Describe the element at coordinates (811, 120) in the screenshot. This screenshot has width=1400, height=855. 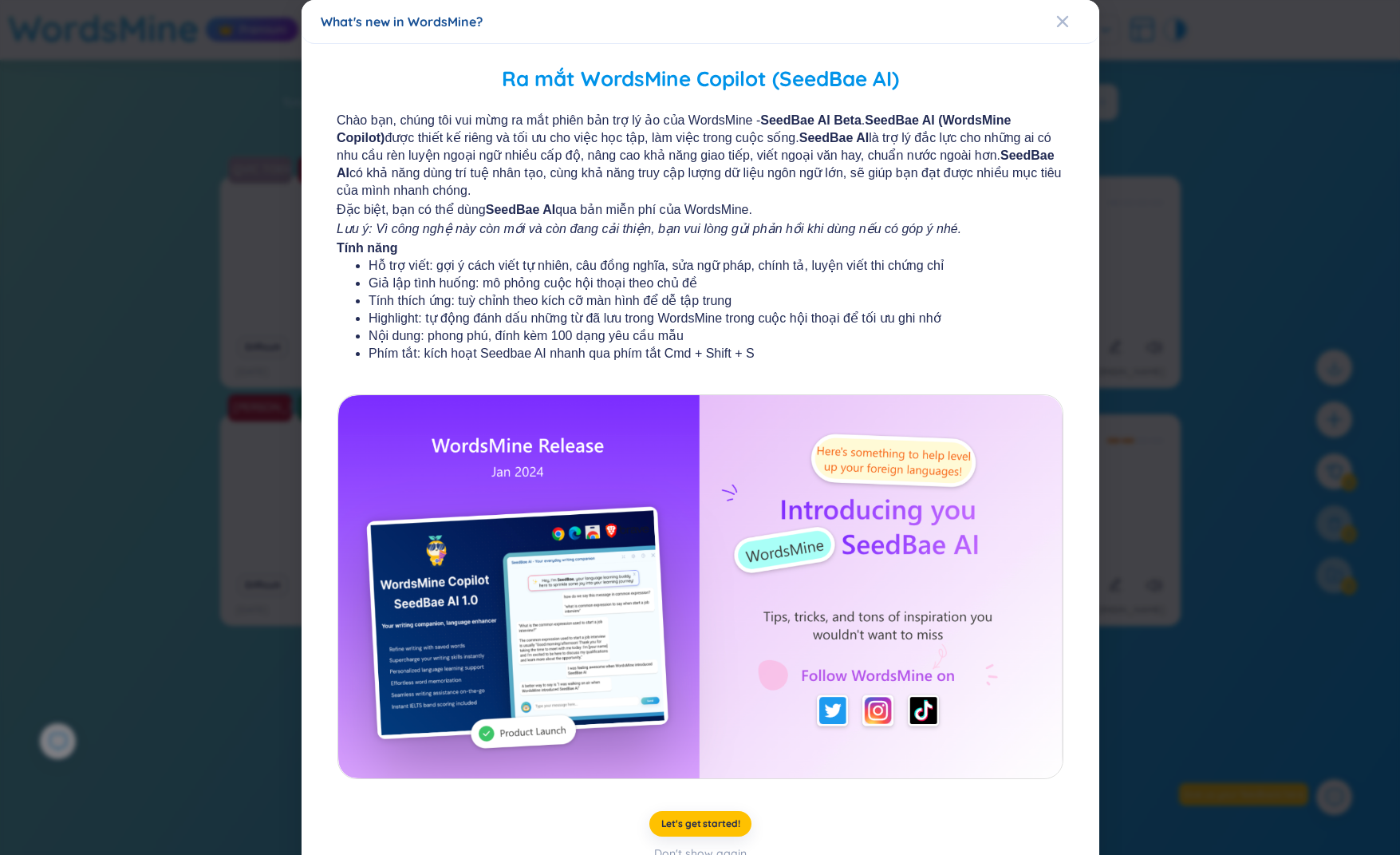
I see `b: SeedBae AI Beta` at that location.